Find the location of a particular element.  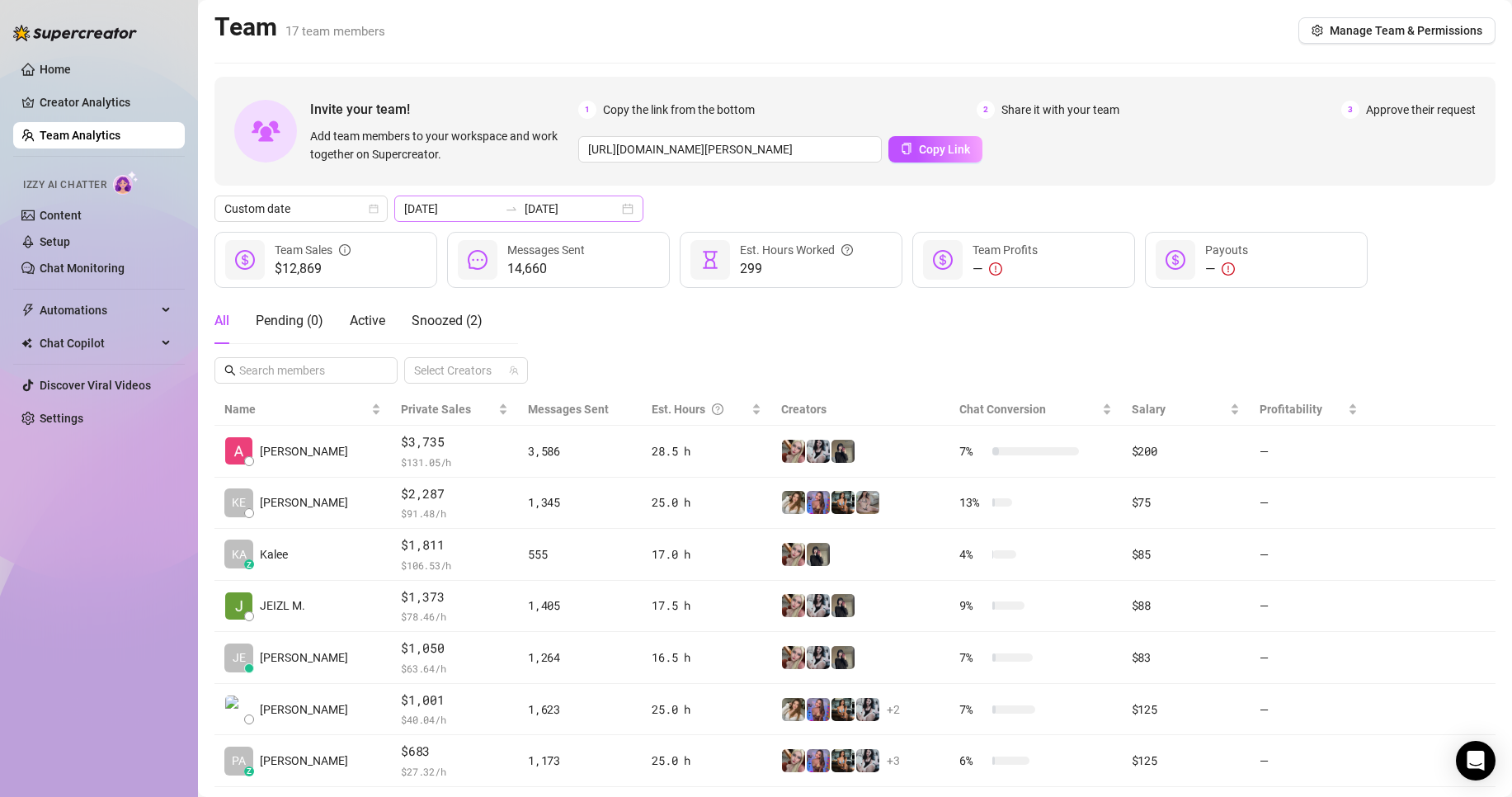

span: $1,050 is located at coordinates (454, 649).